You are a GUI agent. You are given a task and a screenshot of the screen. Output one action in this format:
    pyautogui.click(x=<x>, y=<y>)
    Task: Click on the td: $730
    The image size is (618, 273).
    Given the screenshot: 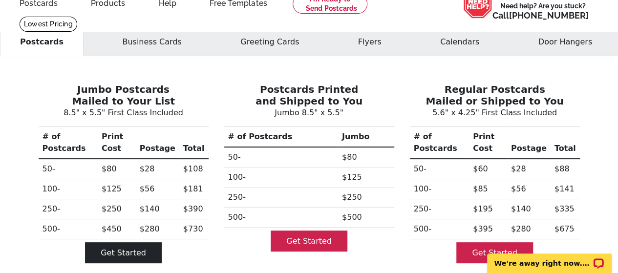 What is the action you would take?
    pyautogui.click(x=194, y=229)
    